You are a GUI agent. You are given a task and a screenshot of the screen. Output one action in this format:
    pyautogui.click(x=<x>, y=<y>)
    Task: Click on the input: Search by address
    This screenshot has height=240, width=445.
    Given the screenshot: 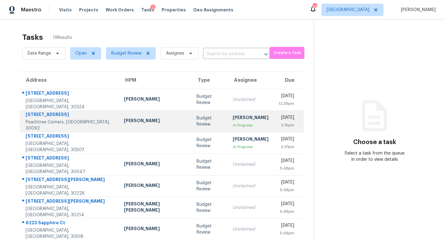 What is the action you would take?
    pyautogui.click(x=228, y=54)
    